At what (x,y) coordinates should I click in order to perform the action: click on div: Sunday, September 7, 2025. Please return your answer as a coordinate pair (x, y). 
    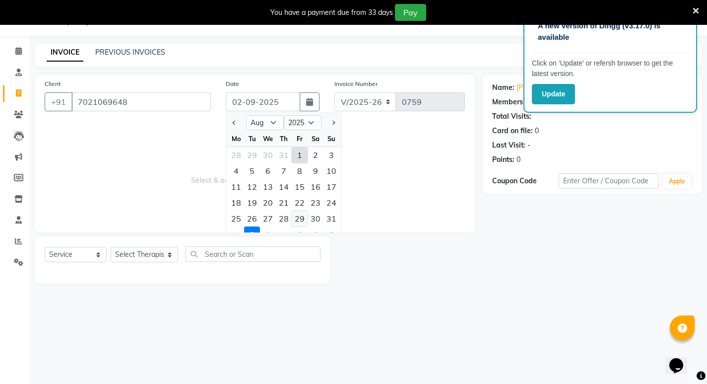
    Looking at the image, I should click on (331, 234).